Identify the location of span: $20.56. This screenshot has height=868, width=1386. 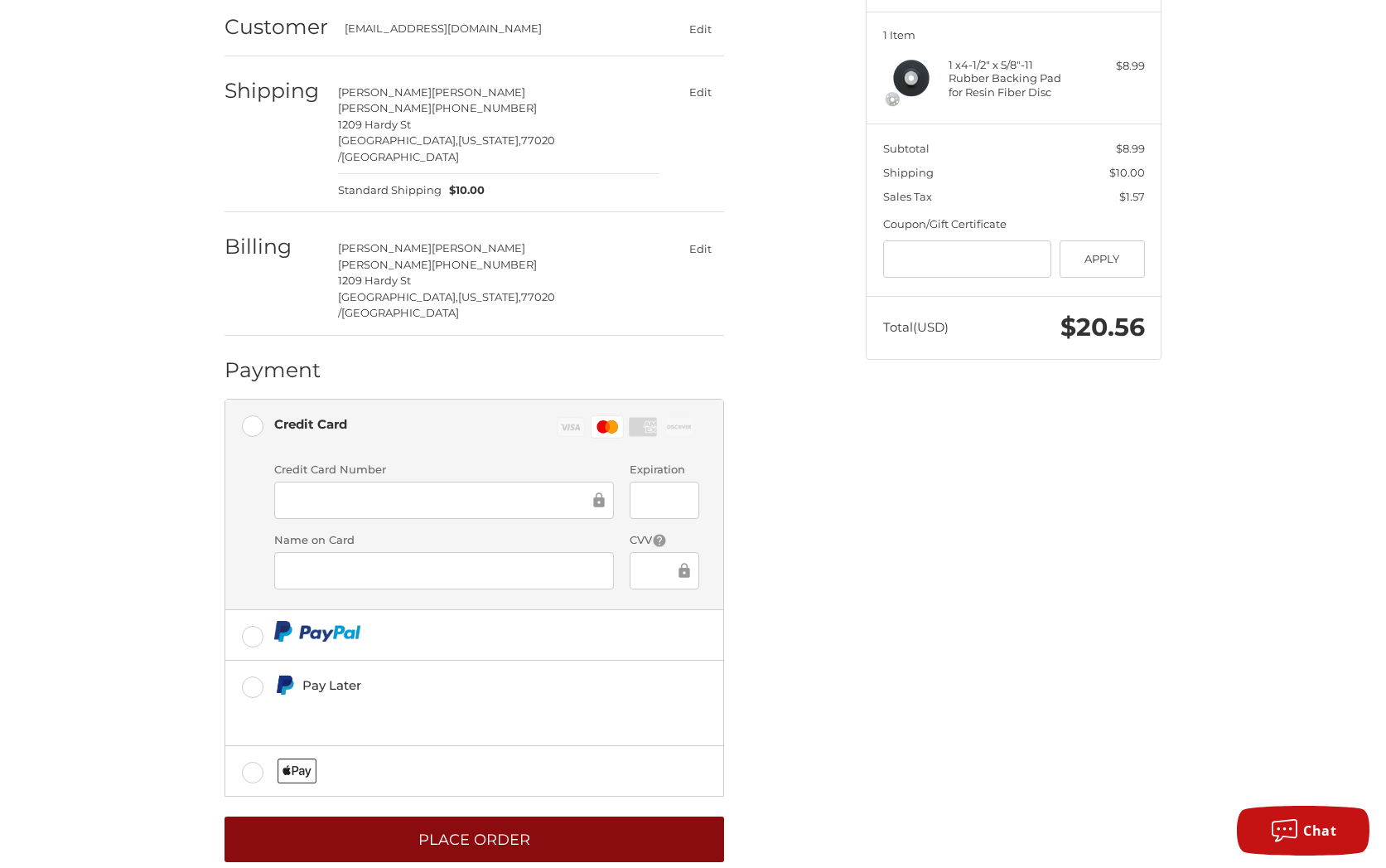
(1103, 326).